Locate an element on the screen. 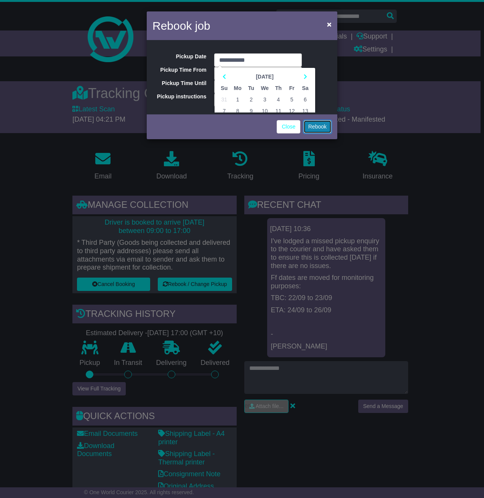  th: Su is located at coordinates (224, 88).